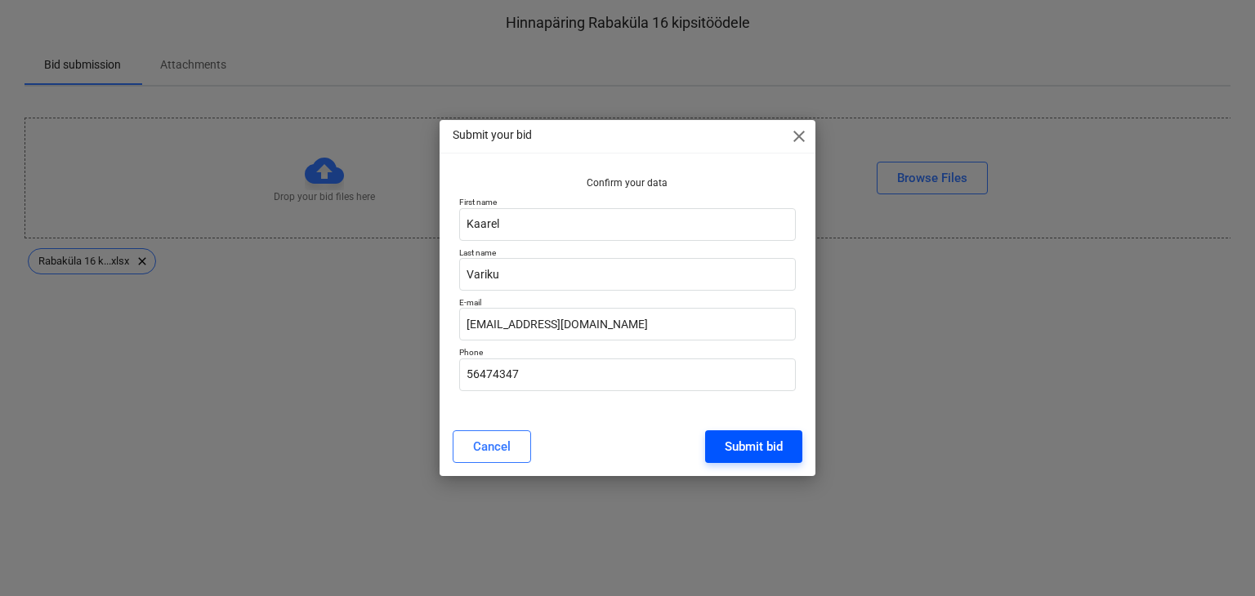  I want to click on button: Submit bid, so click(753, 447).